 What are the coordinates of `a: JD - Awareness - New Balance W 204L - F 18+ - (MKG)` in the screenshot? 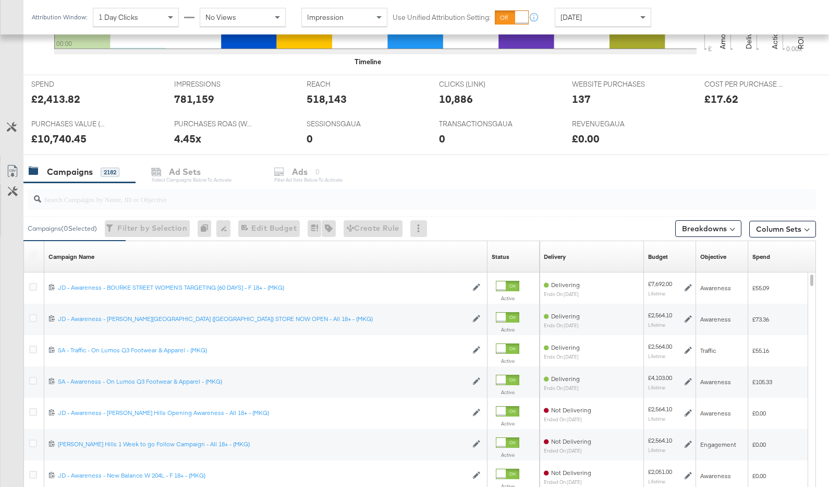 It's located at (262, 475).